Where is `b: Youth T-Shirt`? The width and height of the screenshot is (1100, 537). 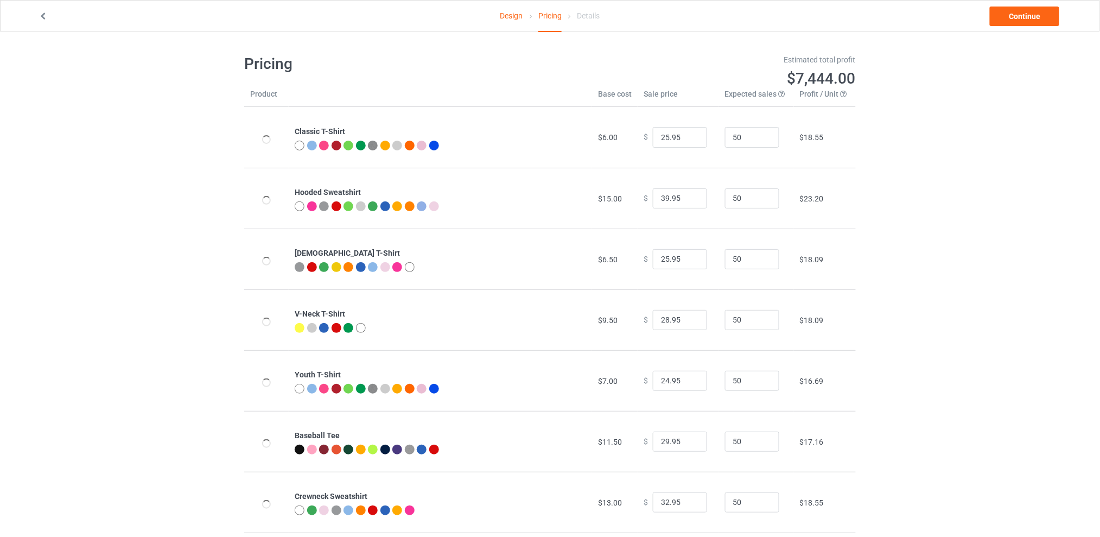 b: Youth T-Shirt is located at coordinates (317, 374).